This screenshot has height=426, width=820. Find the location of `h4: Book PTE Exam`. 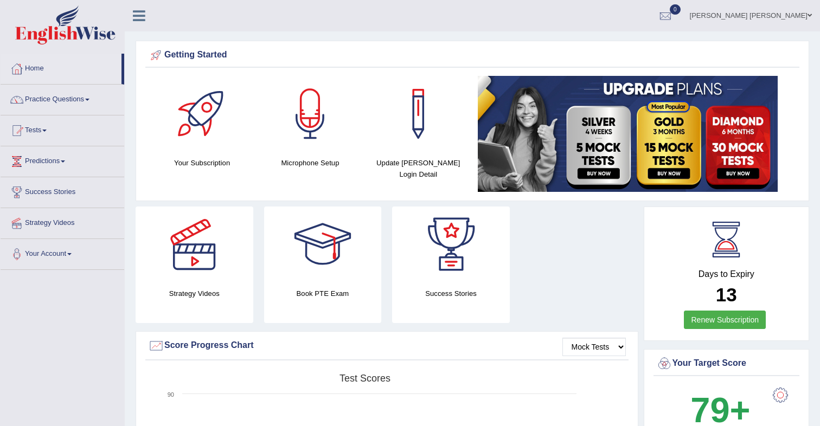

h4: Book PTE Exam is located at coordinates (323, 293).